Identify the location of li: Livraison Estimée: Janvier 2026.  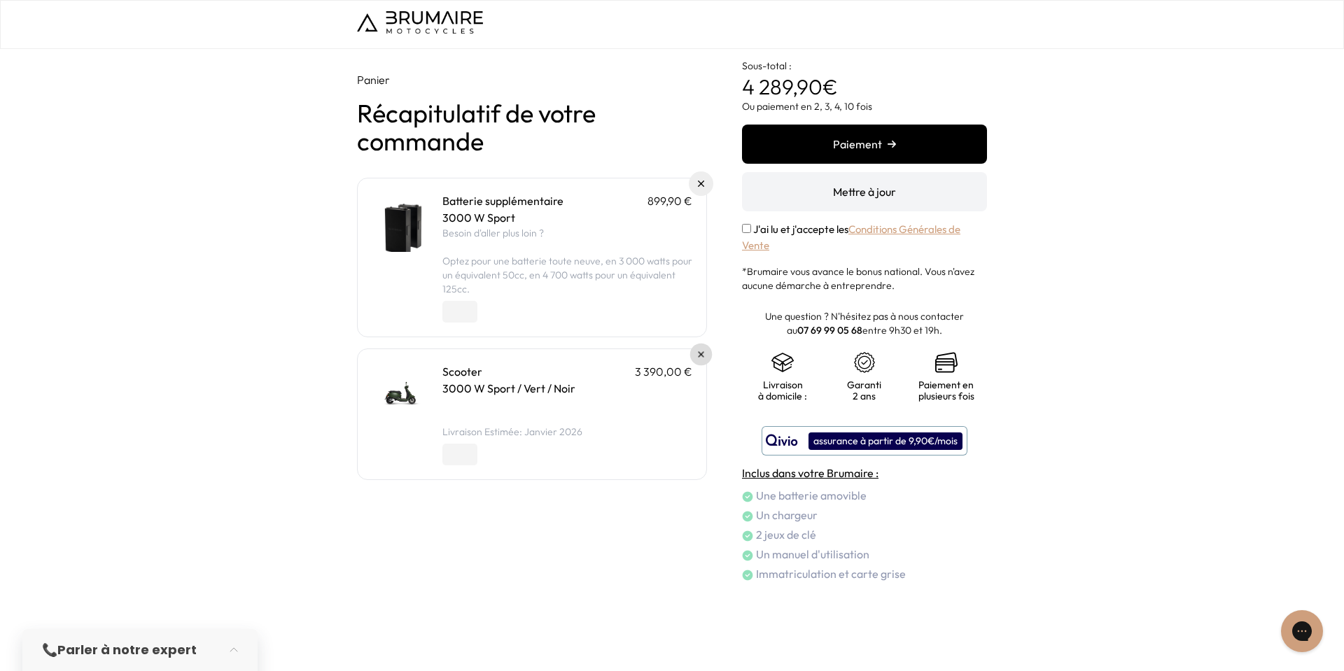
(567, 432).